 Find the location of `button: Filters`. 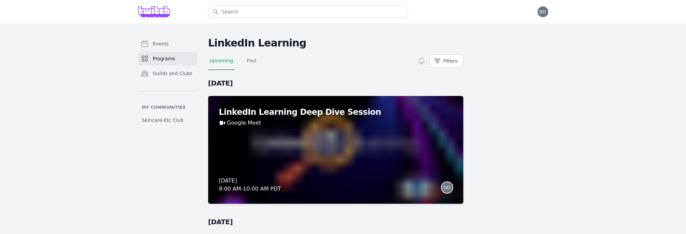

button: Filters is located at coordinates (446, 61).